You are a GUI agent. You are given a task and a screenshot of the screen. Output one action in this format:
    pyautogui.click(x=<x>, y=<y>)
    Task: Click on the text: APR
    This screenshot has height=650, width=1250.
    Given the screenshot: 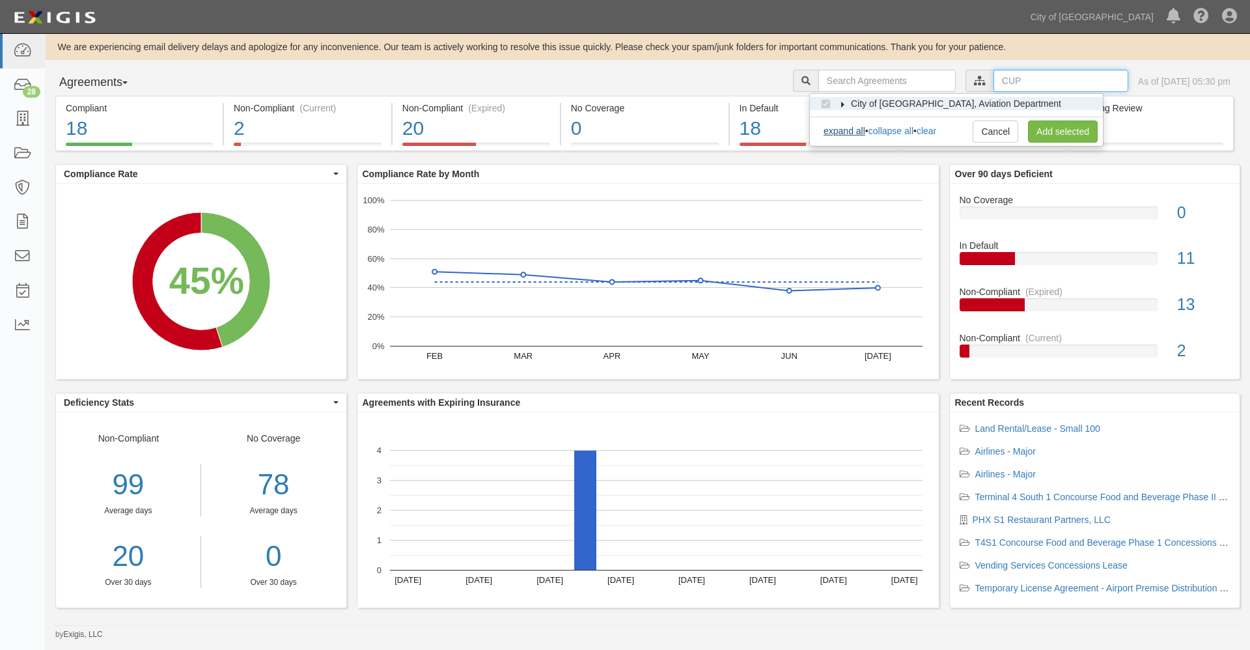 What is the action you would take?
    pyautogui.click(x=611, y=355)
    